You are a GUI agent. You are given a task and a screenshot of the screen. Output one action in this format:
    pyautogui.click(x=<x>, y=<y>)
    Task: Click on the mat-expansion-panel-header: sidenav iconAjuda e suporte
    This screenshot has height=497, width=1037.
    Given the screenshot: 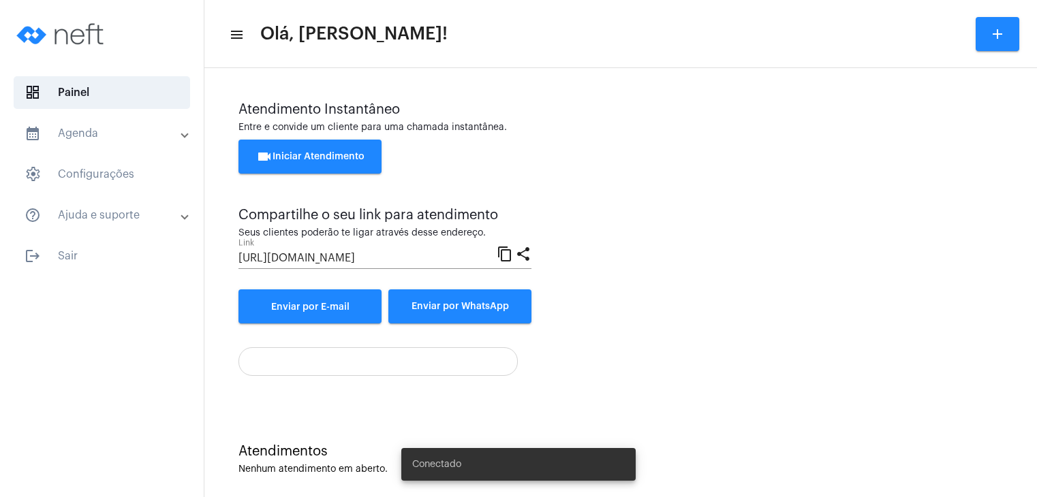 What is the action you would take?
    pyautogui.click(x=106, y=215)
    